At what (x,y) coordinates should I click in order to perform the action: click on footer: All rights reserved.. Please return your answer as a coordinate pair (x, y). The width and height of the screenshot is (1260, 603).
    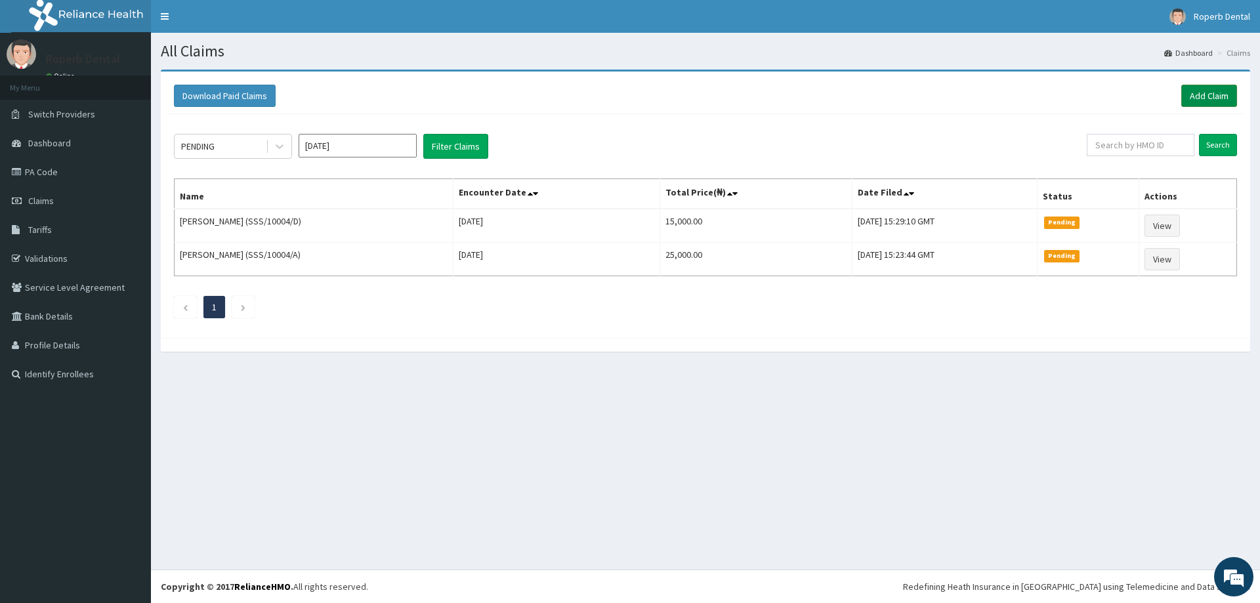
    Looking at the image, I should click on (705, 586).